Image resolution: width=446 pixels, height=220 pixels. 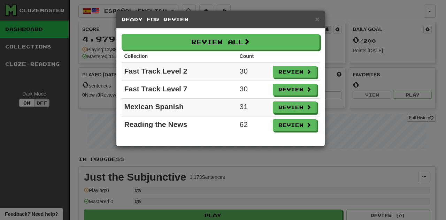 What do you see at coordinates (253, 56) in the screenshot?
I see `th: Count` at bounding box center [253, 56].